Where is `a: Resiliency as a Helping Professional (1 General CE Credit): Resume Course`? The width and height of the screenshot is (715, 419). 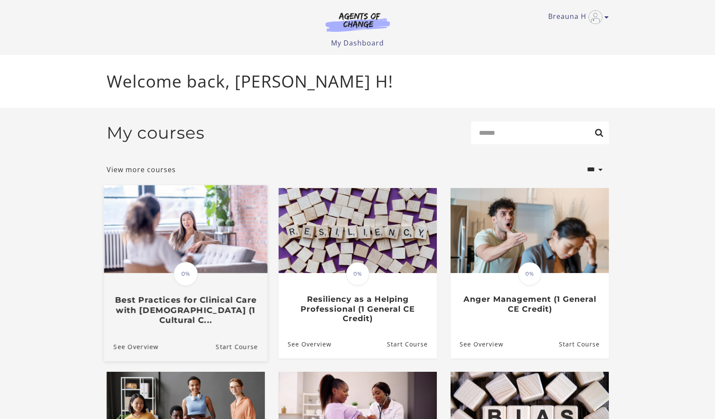 a: Resiliency as a Helping Professional (1 General CE Credit): Resume Course is located at coordinates (411, 344).